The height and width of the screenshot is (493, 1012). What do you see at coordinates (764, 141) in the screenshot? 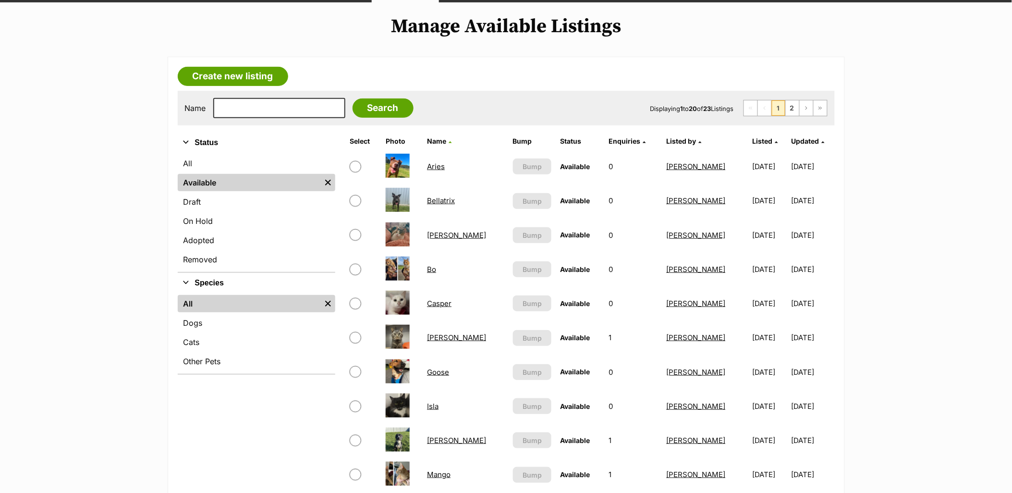
I see `a: Listed` at bounding box center [764, 141].